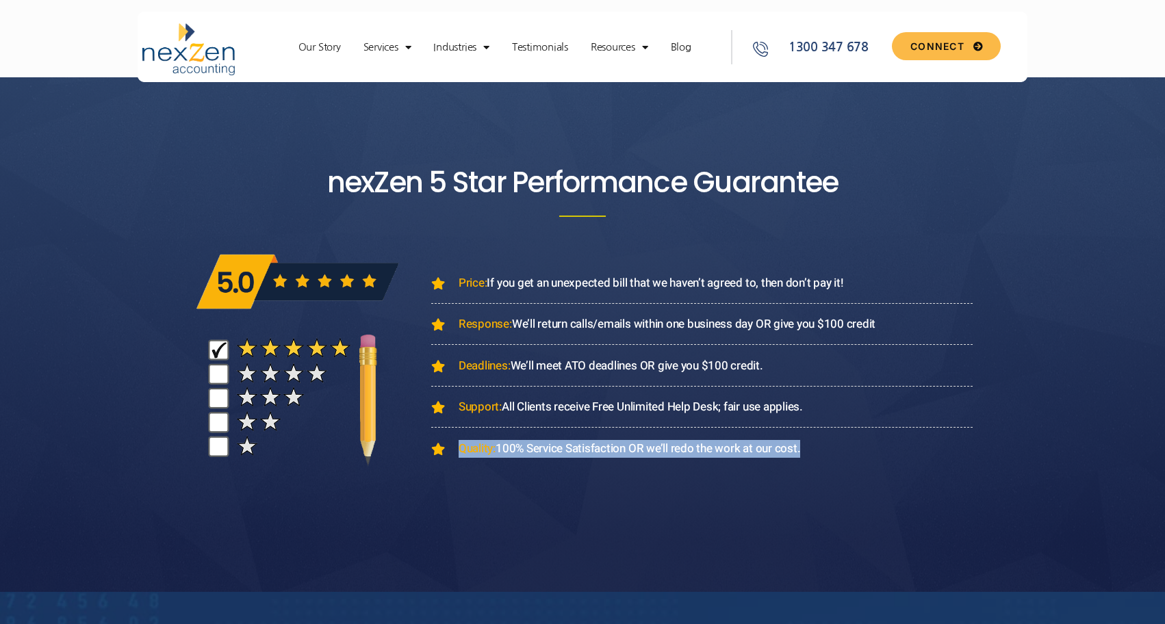  Describe the element at coordinates (484, 365) in the screenshot. I see `span: Deadlines:` at that location.